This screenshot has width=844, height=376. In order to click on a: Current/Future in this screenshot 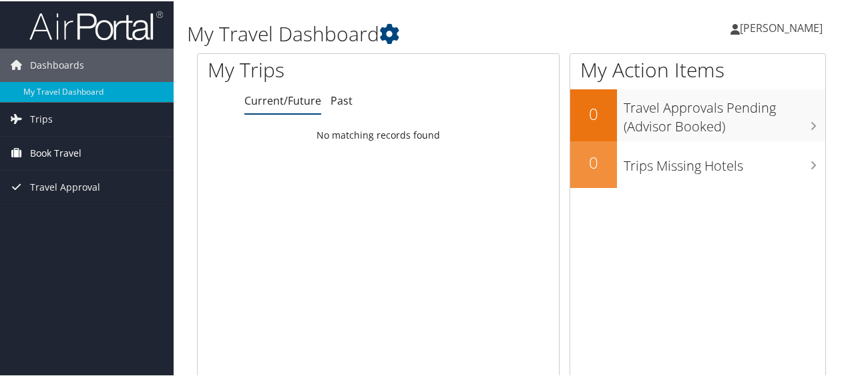, I will do `click(282, 99)`.